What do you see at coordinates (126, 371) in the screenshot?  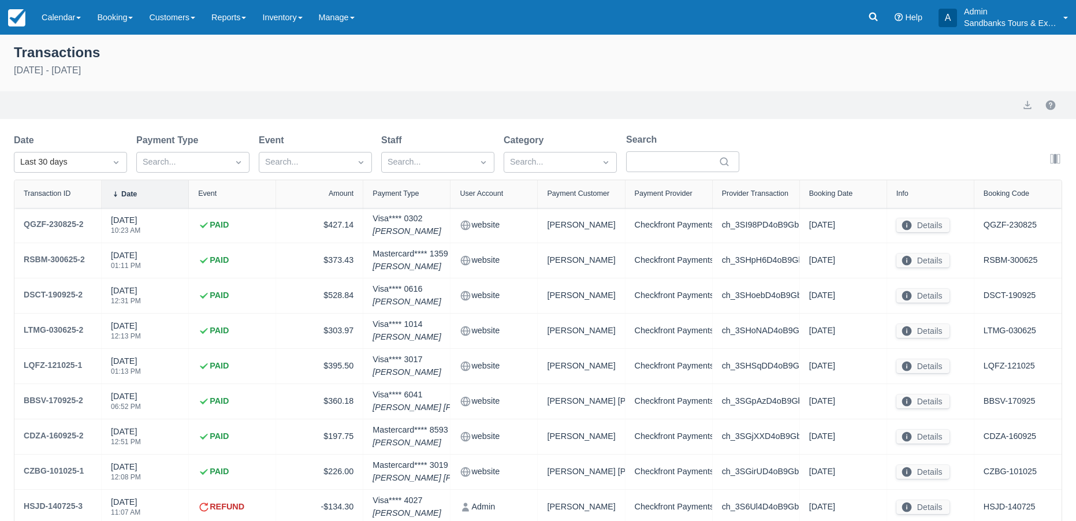 I see `div: 01:13 PM` at bounding box center [126, 371].